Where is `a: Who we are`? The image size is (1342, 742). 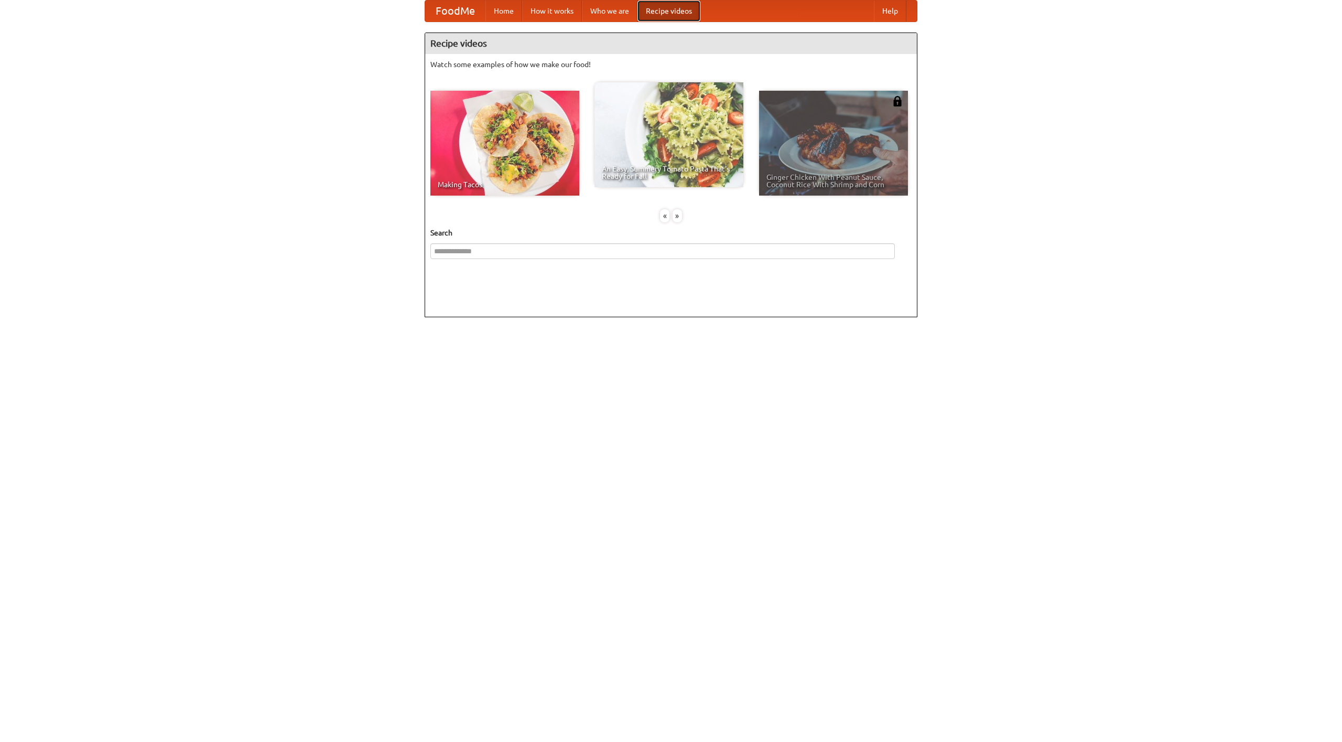 a: Who we are is located at coordinates (610, 11).